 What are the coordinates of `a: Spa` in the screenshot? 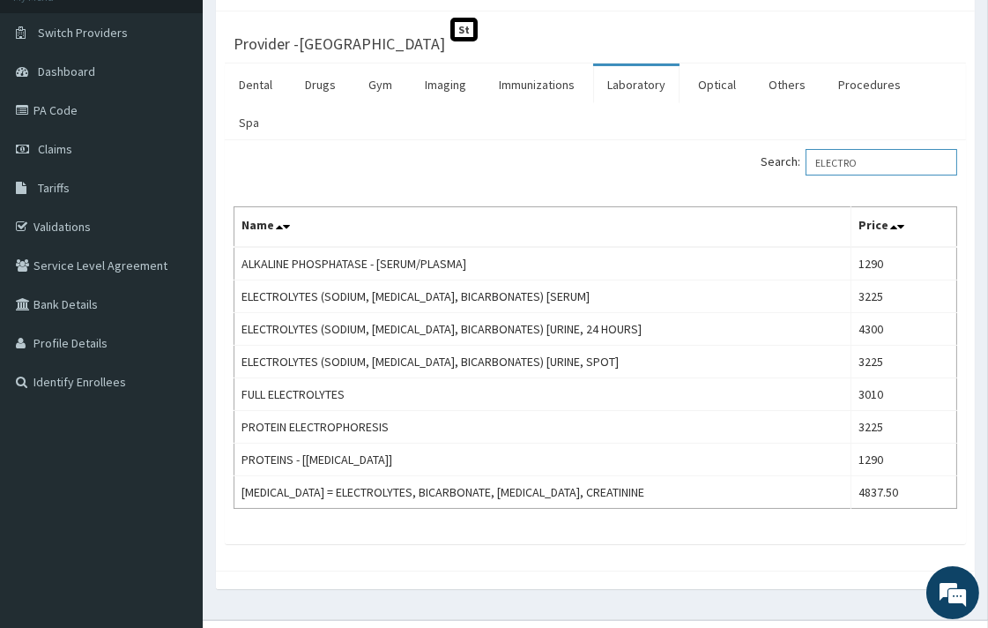 It's located at (249, 123).